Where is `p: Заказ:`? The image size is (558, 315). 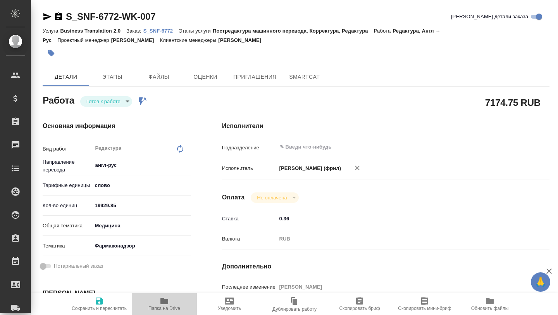
p: Заказ: is located at coordinates (134, 31).